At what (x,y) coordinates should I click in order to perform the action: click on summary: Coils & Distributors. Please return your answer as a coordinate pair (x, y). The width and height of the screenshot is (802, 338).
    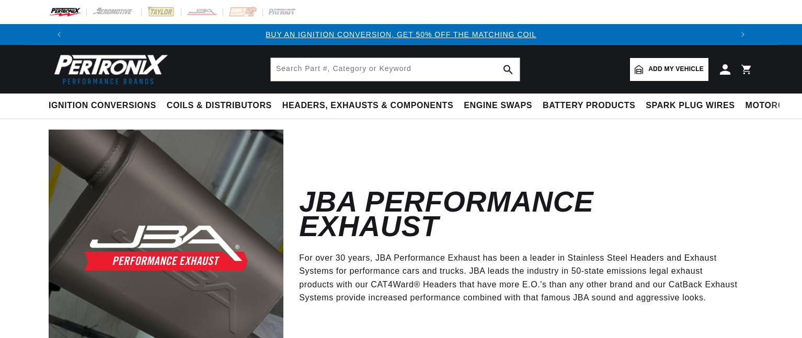
    Looking at the image, I should click on (219, 106).